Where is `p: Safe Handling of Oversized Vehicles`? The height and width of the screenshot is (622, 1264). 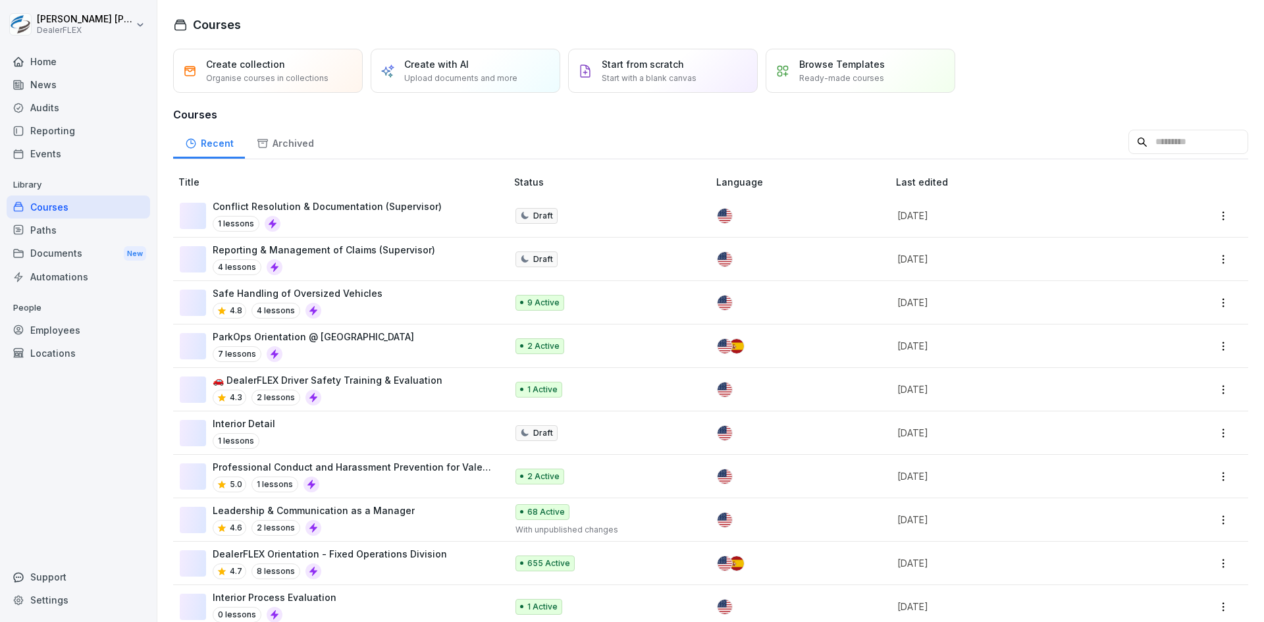 p: Safe Handling of Oversized Vehicles is located at coordinates (297, 293).